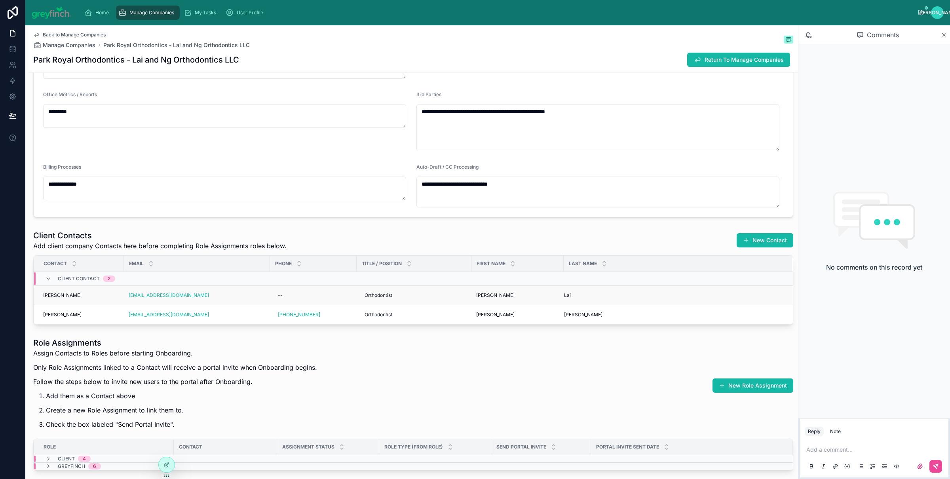 Image resolution: width=950 pixels, height=479 pixels. What do you see at coordinates (206, 13) in the screenshot?
I see `span: My Tasks` at bounding box center [206, 13].